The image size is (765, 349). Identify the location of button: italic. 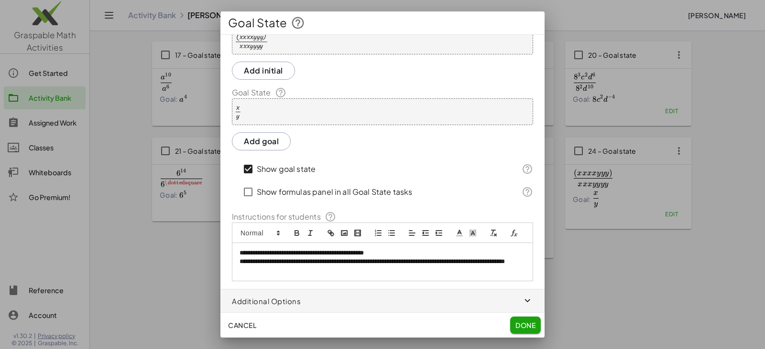
(310, 233).